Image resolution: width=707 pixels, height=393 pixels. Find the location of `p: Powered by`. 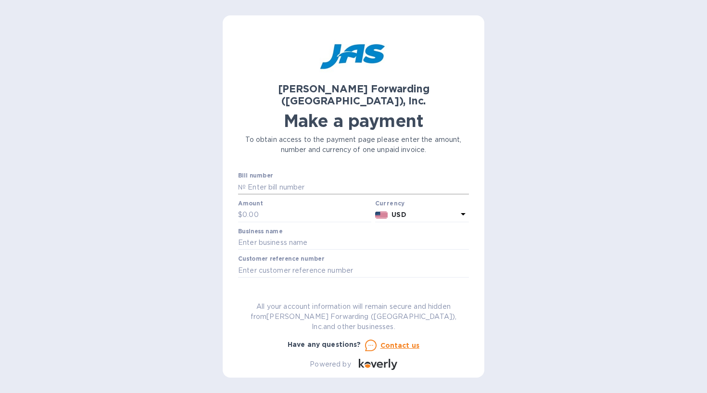

p: Powered by is located at coordinates (330, 364).